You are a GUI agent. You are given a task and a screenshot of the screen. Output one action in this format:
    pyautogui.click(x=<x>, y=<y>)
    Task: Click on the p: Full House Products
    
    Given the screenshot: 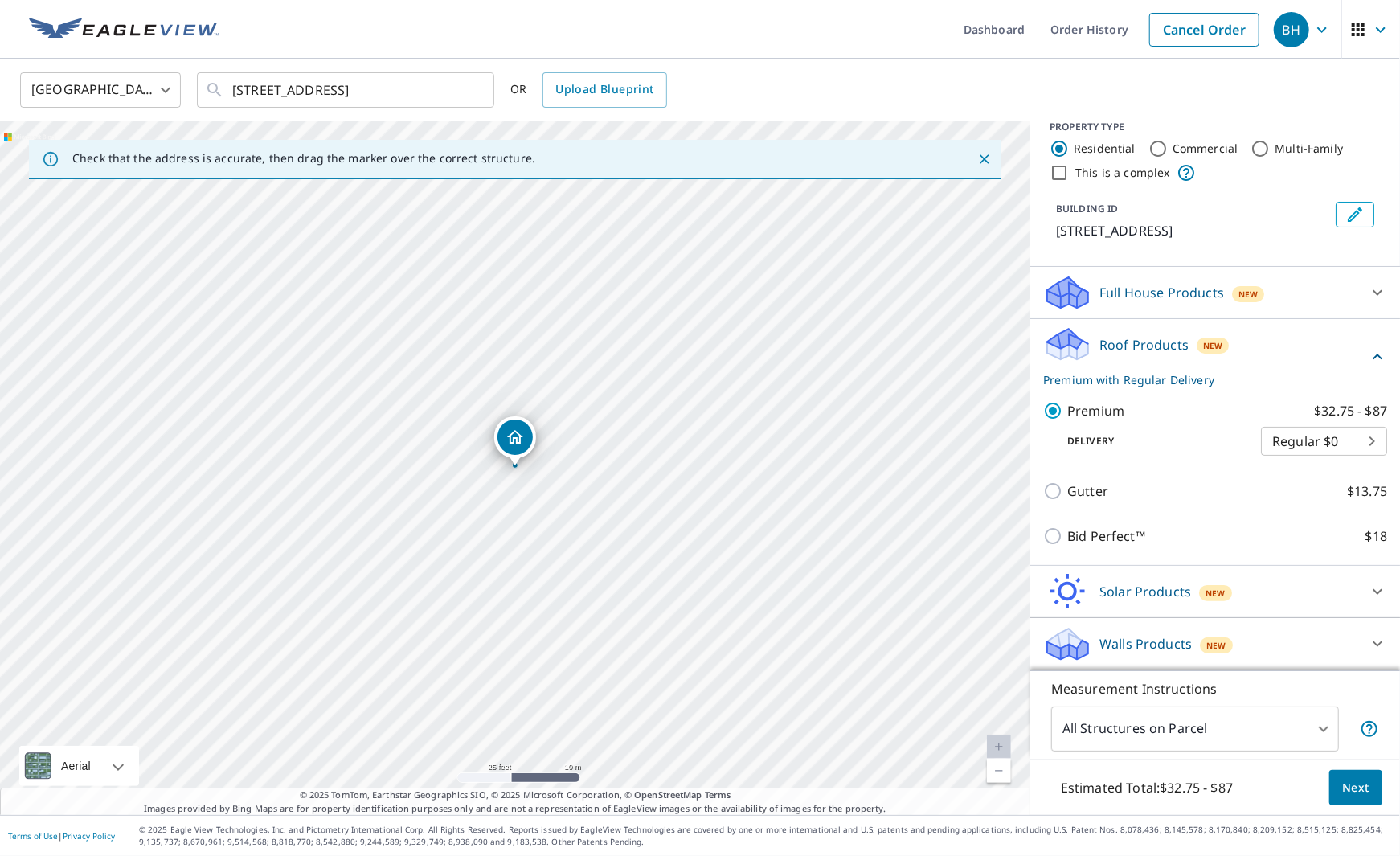 What is the action you would take?
    pyautogui.click(x=1161, y=293)
    